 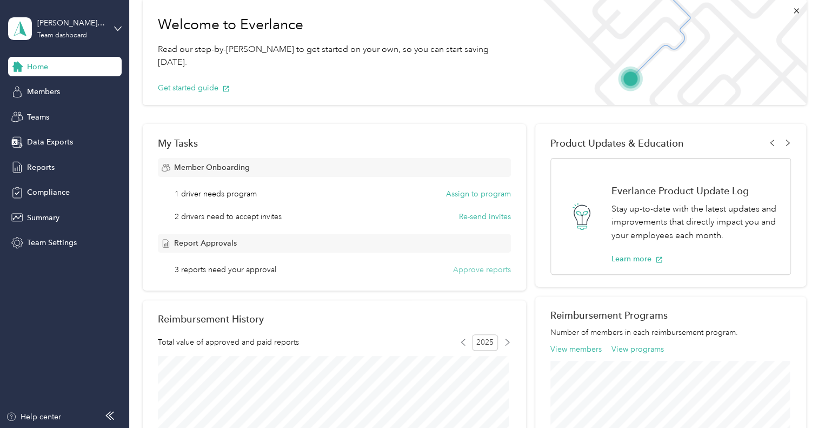 What do you see at coordinates (670, 315) in the screenshot?
I see `h2: Reimbursement Programs` at bounding box center [670, 315].